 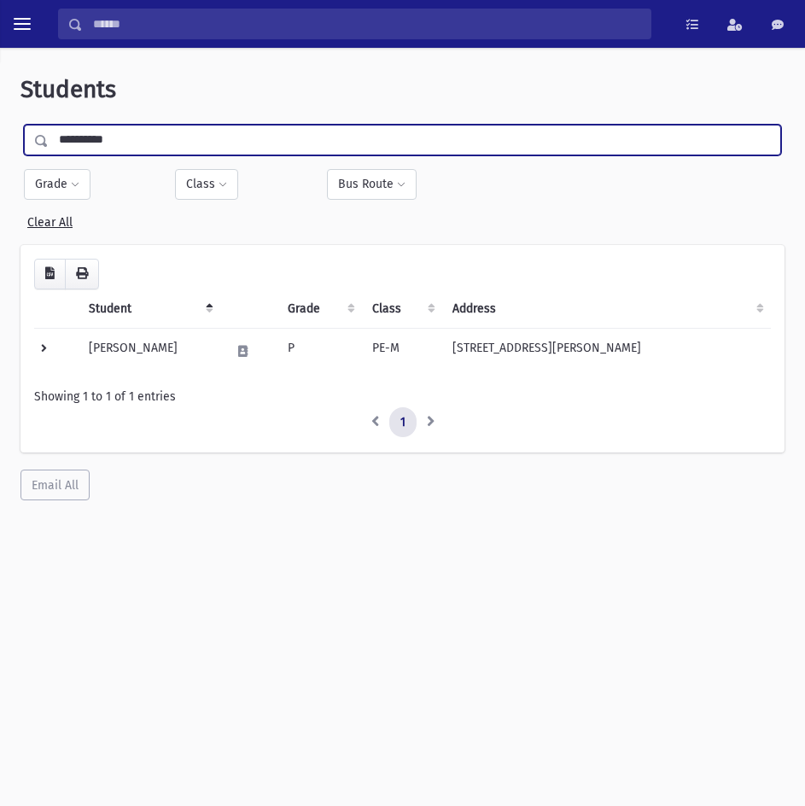 I want to click on a: Clear All, so click(x=50, y=219).